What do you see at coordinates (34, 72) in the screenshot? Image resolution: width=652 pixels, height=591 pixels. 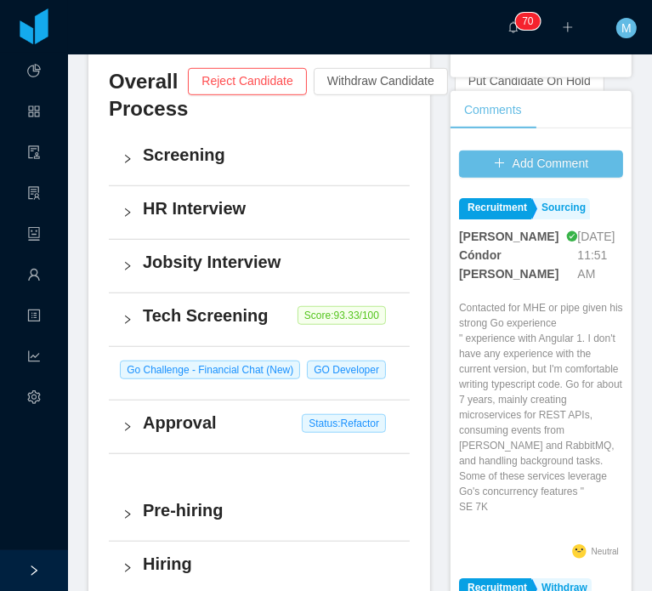 I see `a: icon: pie-chart` at bounding box center [34, 72].